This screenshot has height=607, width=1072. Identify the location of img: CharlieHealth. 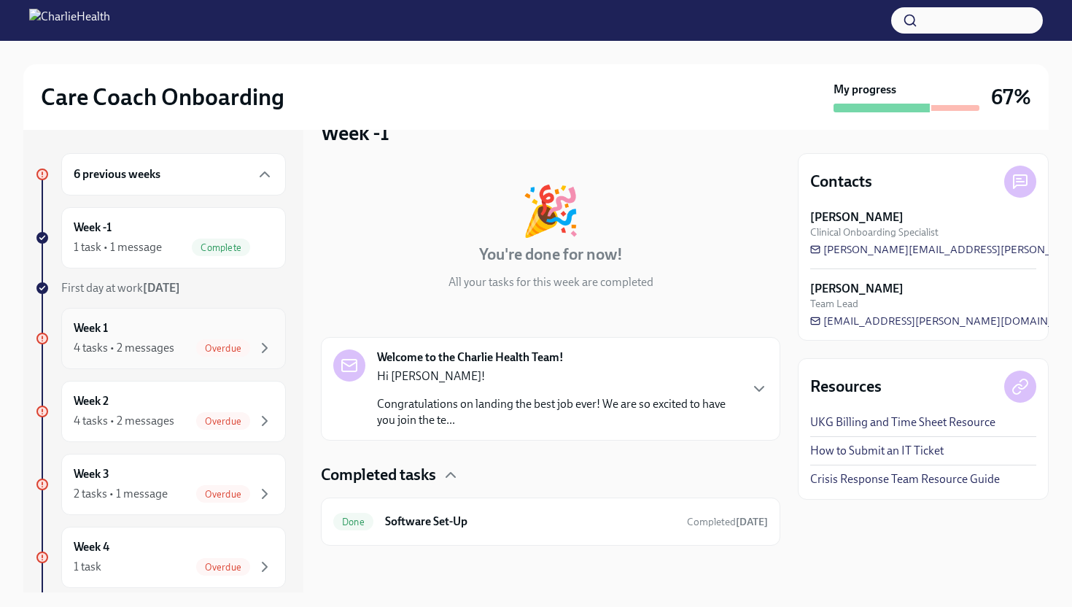
(69, 20).